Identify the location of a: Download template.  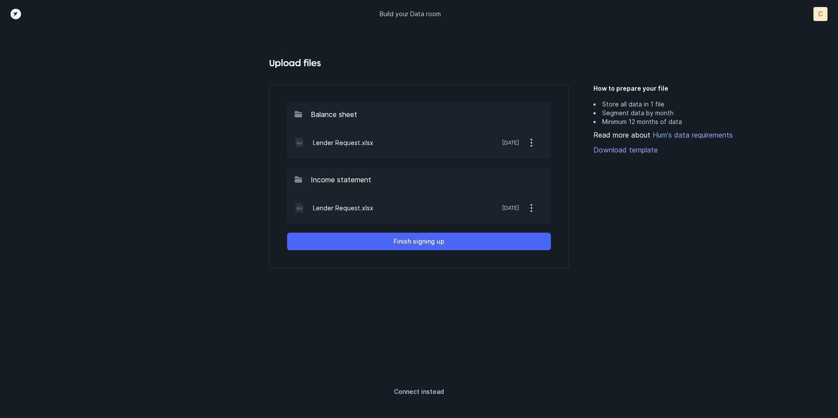
(681, 150).